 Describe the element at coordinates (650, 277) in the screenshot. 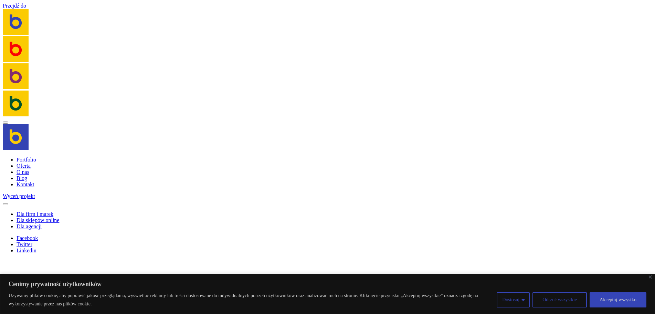

I see `button: Blisko` at that location.